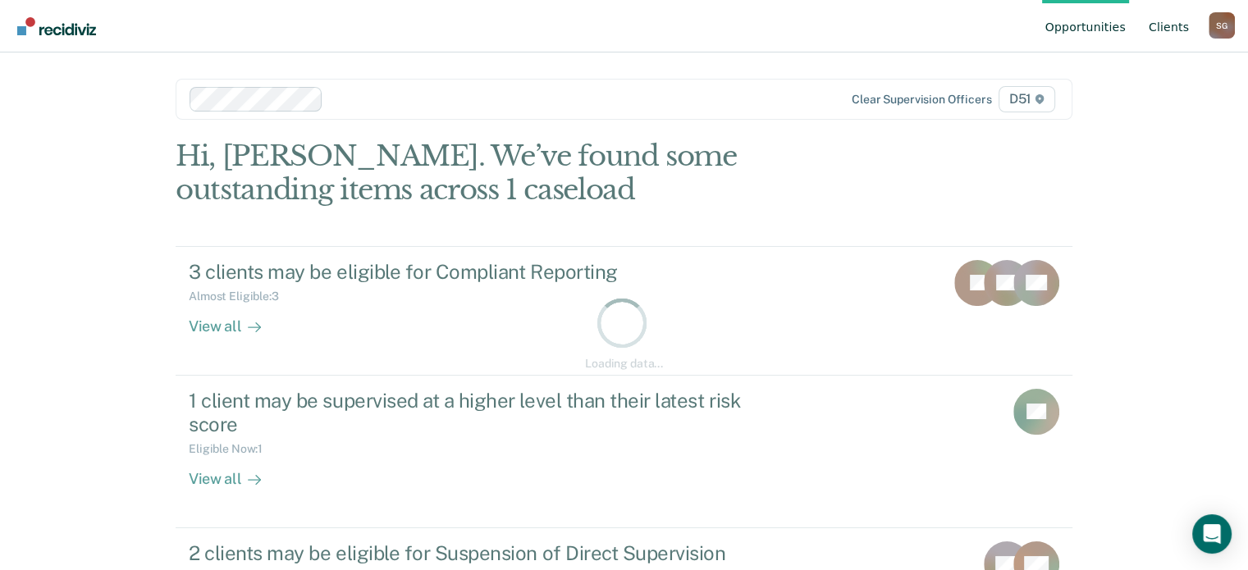 Image resolution: width=1248 pixels, height=570 pixels. I want to click on div: S G, so click(1221, 25).